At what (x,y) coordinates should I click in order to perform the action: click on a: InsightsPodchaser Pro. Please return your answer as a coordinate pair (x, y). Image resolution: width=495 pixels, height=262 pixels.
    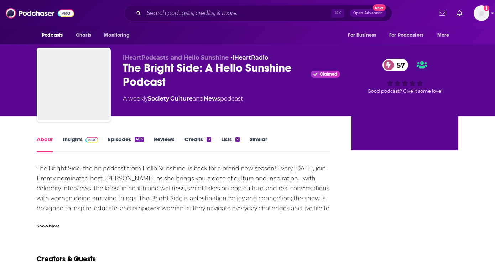
    Looking at the image, I should click on (80, 144).